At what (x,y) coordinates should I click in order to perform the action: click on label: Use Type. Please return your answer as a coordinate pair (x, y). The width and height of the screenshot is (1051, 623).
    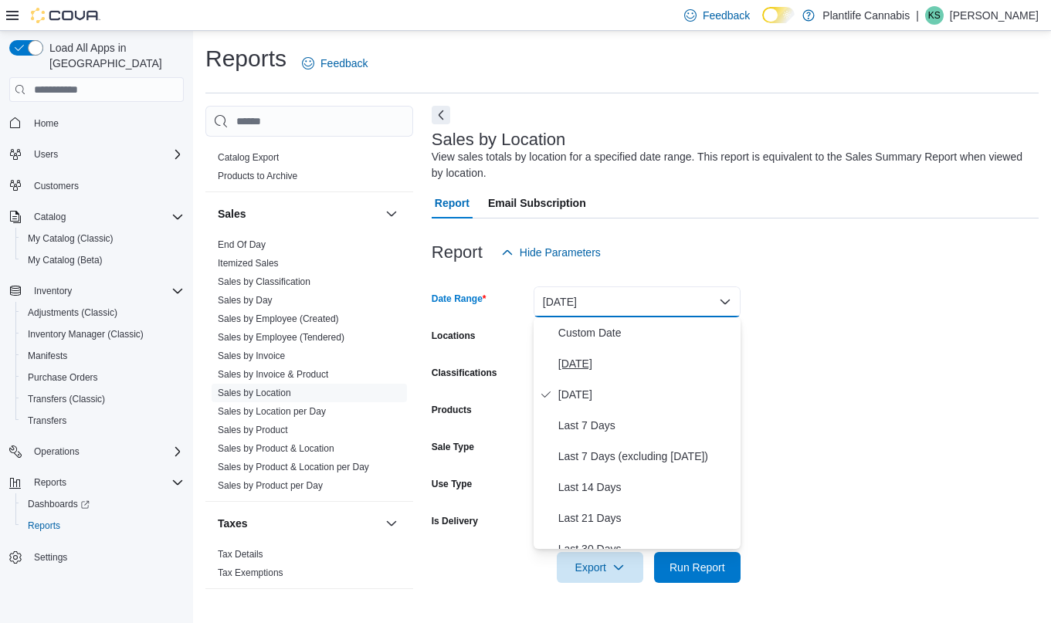
    Looking at the image, I should click on (452, 484).